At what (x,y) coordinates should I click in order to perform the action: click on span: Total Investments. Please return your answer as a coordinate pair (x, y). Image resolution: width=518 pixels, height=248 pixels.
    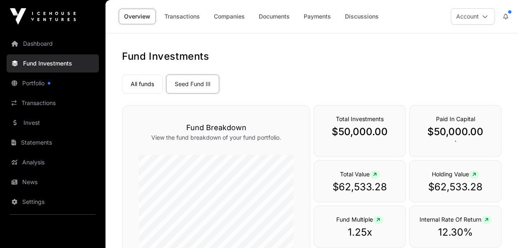
    Looking at the image, I should click on (360, 119).